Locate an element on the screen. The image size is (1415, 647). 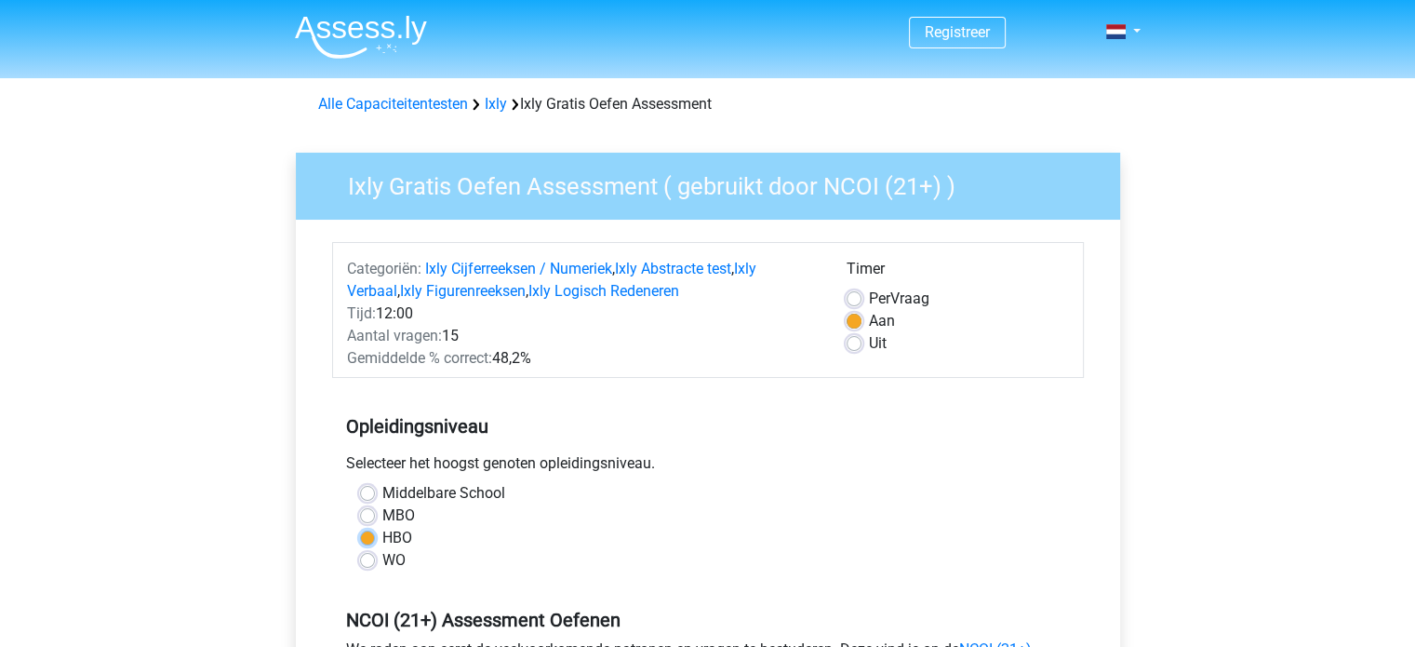
div: 12:00 is located at coordinates (582, 314).